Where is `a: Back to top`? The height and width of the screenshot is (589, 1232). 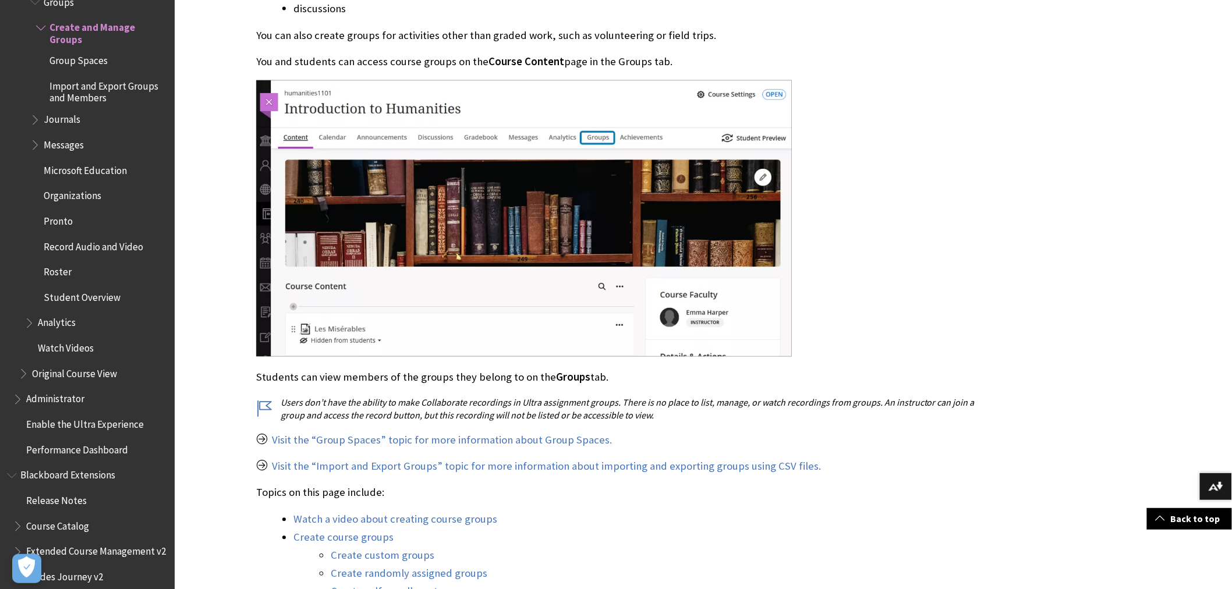
a: Back to top is located at coordinates (1190, 519).